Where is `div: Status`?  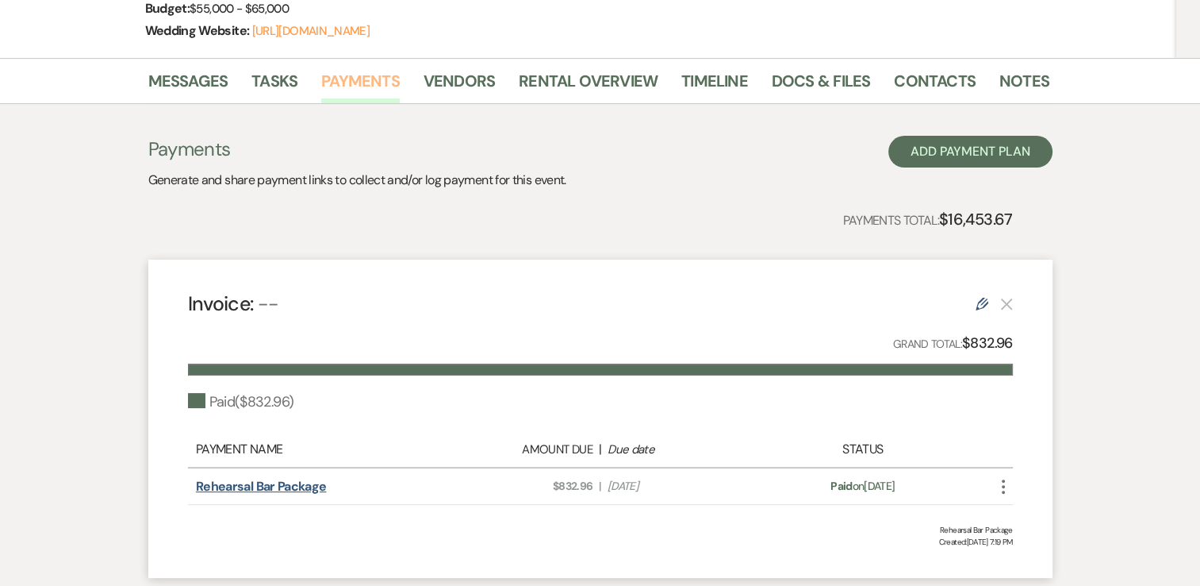 div: Status is located at coordinates (862, 449).